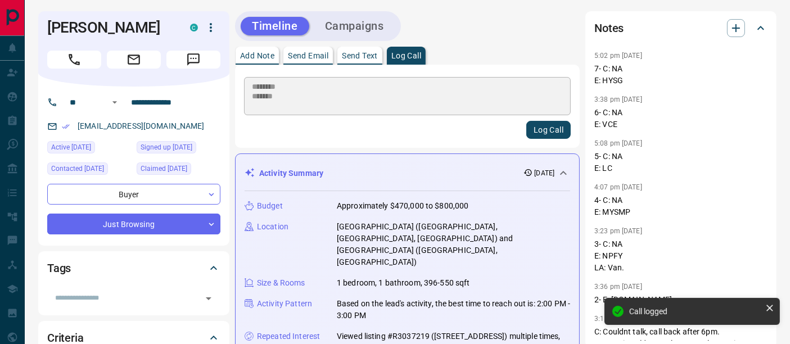  What do you see at coordinates (681, 28) in the screenshot?
I see `div: Notes` at bounding box center [681, 28].